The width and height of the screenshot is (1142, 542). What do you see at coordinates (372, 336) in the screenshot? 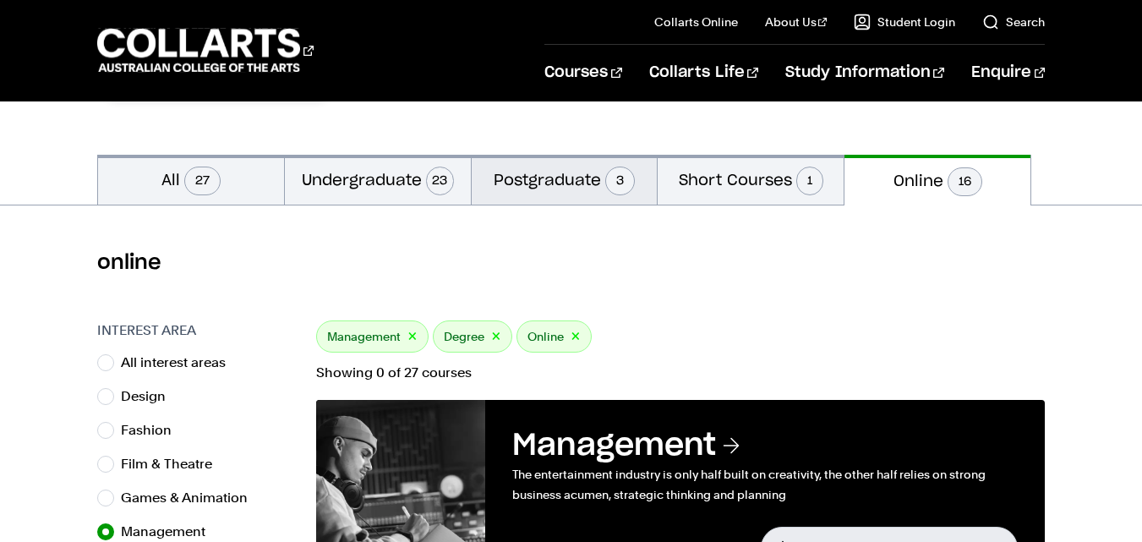
I see `div: Management` at bounding box center [372, 336].